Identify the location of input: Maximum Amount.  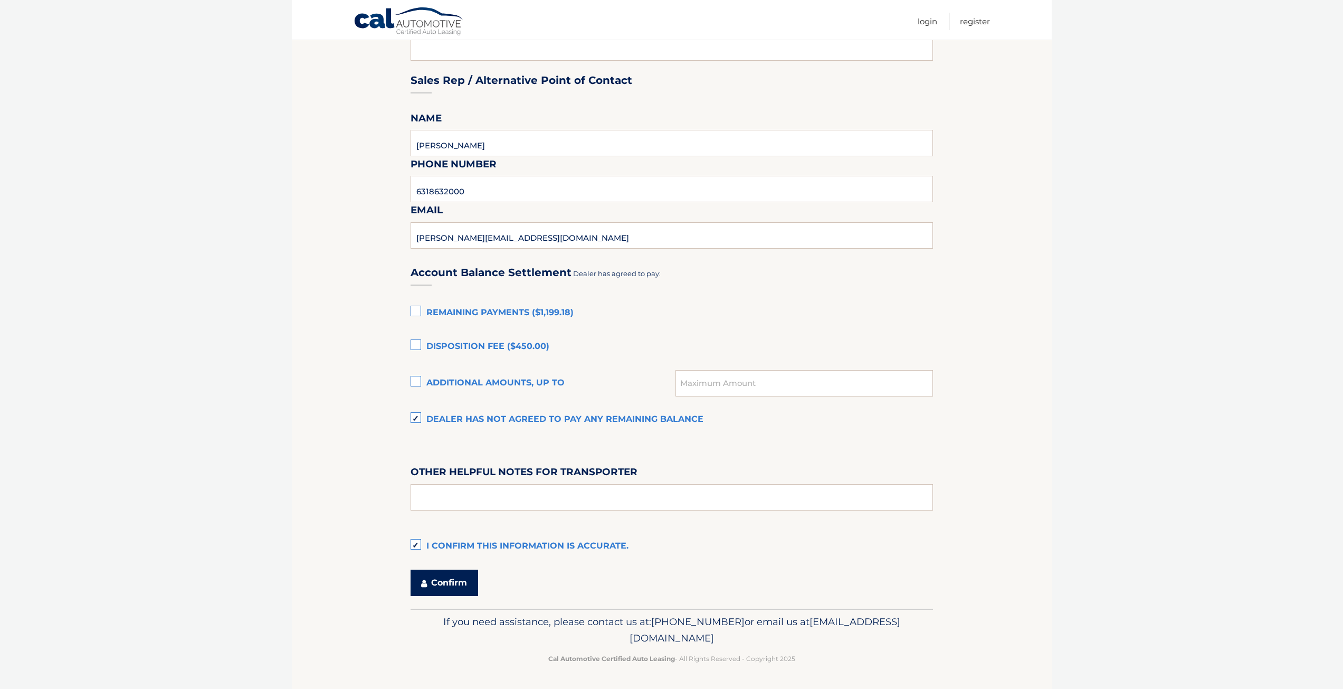
(804, 383).